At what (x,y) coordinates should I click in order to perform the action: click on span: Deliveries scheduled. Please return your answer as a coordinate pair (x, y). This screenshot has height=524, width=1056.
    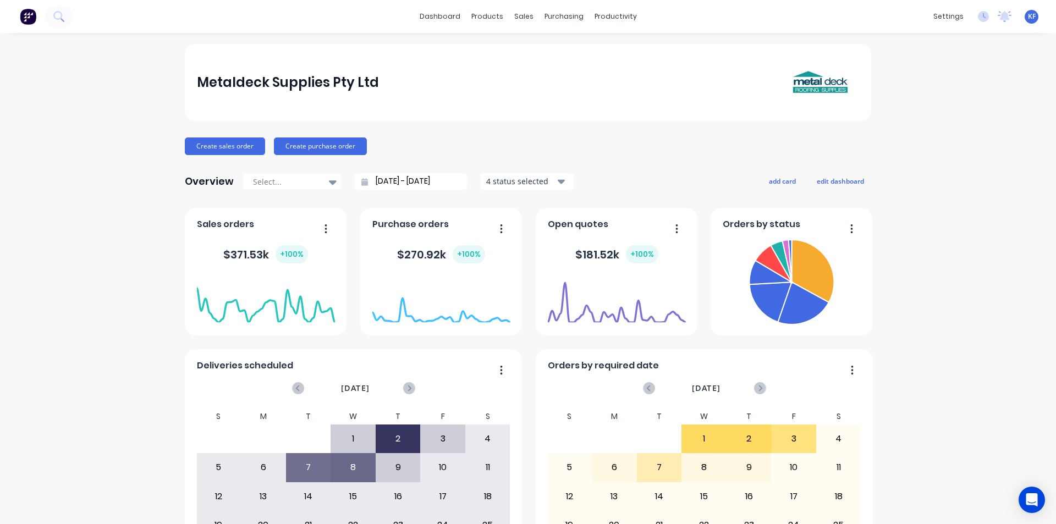
    Looking at the image, I should click on (245, 366).